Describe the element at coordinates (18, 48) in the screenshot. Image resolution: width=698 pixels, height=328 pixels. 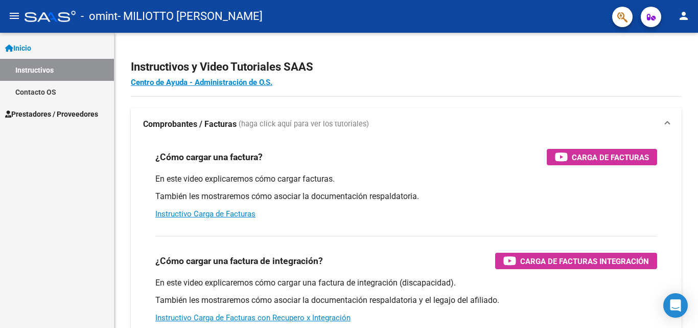
I see `span: Inicio` at that location.